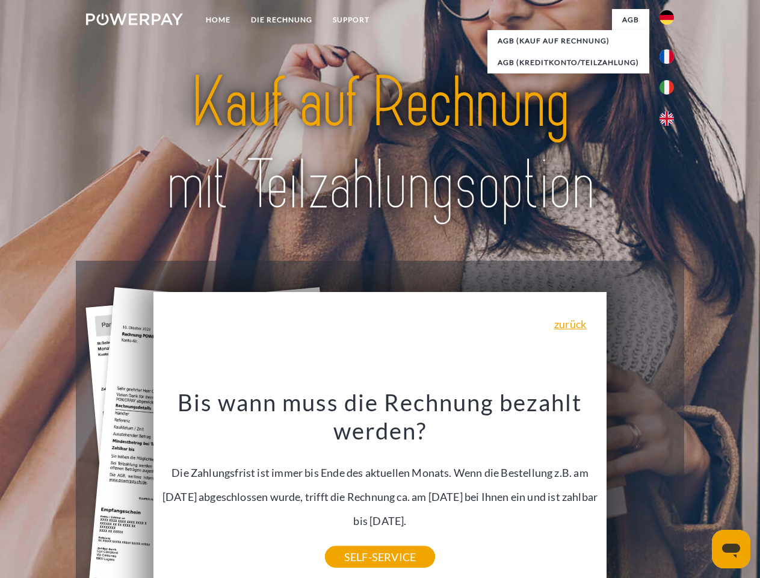  What do you see at coordinates (380, 144) in the screenshot?
I see `img: title-powerpay_de.svg` at bounding box center [380, 144].